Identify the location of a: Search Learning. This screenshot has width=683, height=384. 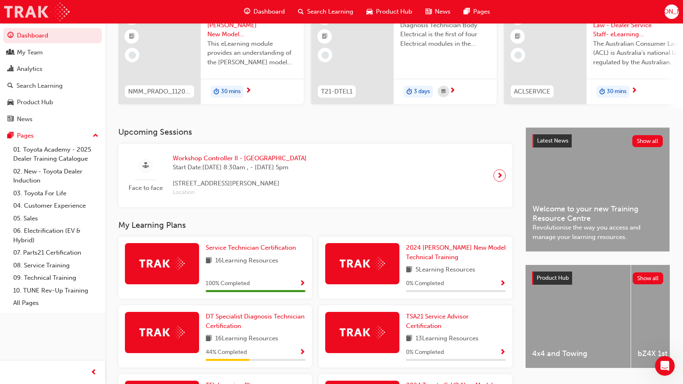
(52, 86).